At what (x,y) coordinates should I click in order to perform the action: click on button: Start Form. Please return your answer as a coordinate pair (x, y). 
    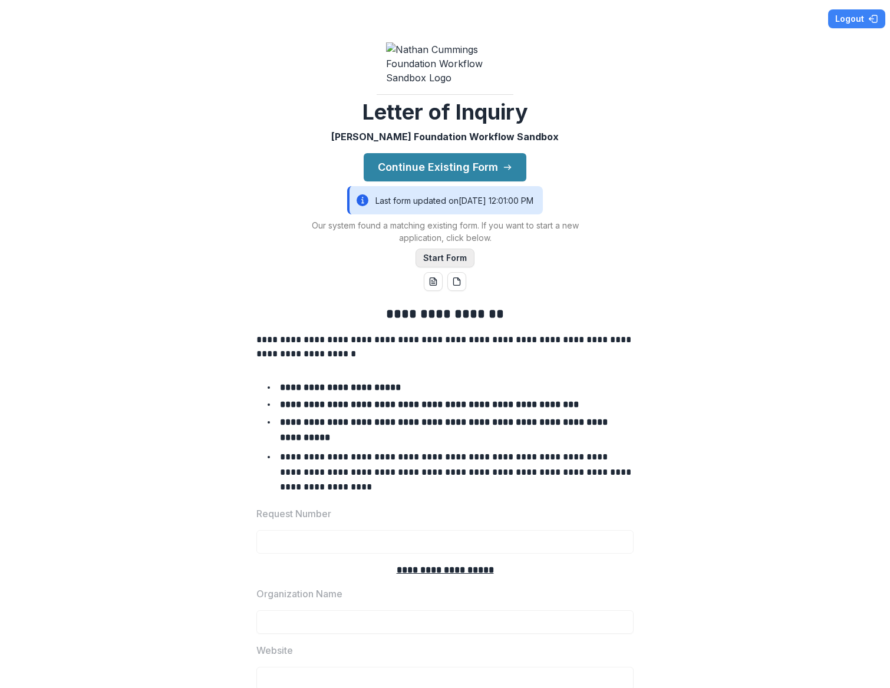
    Looking at the image, I should click on (445, 258).